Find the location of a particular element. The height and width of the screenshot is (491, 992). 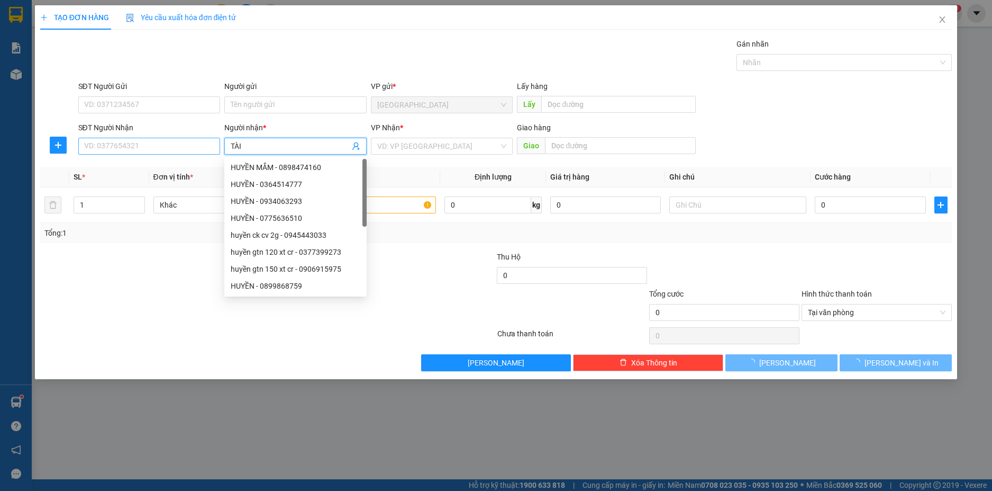

div: Người gửi is located at coordinates (295, 86).